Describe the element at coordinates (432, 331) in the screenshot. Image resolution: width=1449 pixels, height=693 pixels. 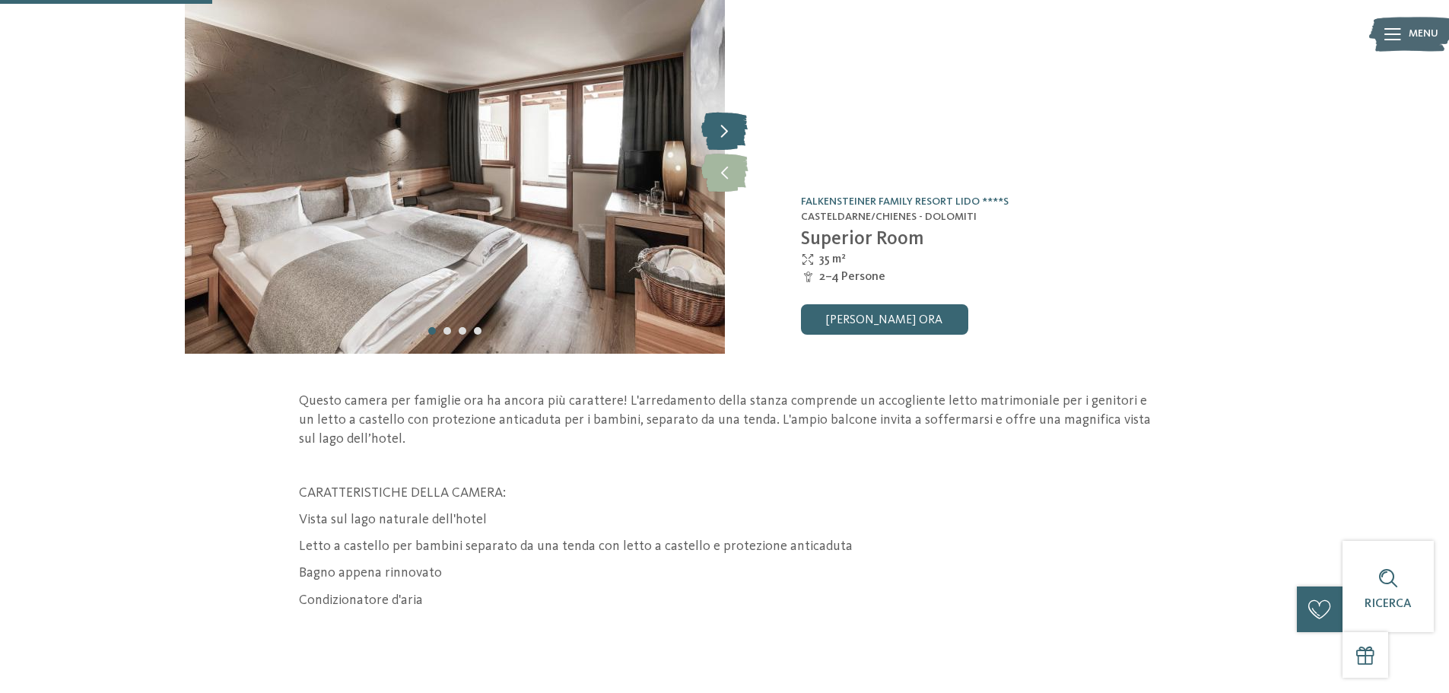
I see `div: Carousel Page 1 (Current Slide)` at that location.